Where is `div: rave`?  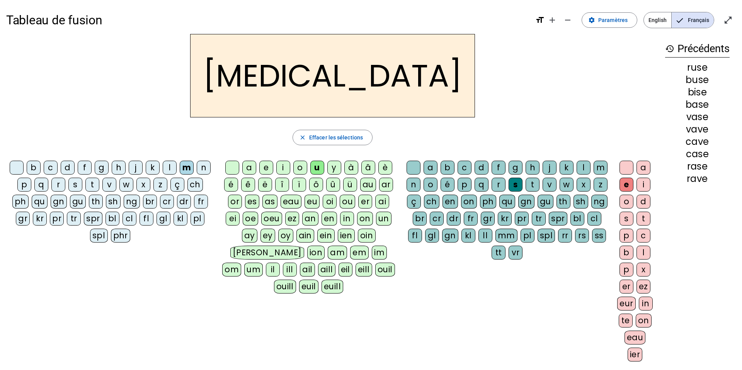 div: rave is located at coordinates (697, 179).